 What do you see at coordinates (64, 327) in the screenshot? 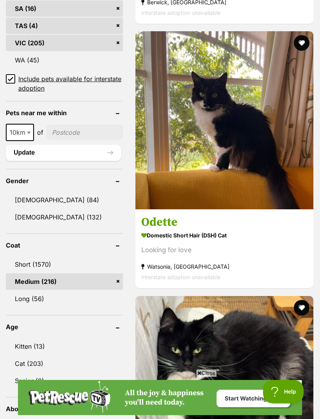
I see `header: Age` at bounding box center [64, 327].